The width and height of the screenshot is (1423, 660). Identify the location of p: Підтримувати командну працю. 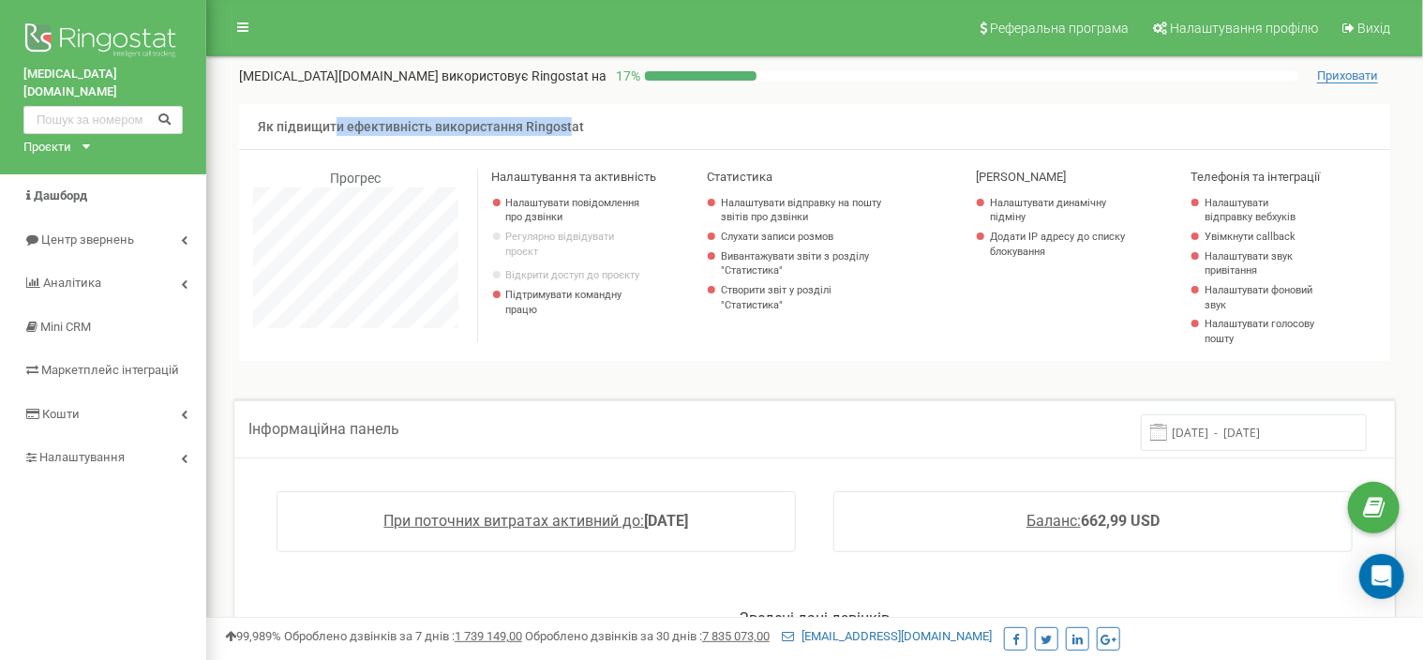
(575, 302).